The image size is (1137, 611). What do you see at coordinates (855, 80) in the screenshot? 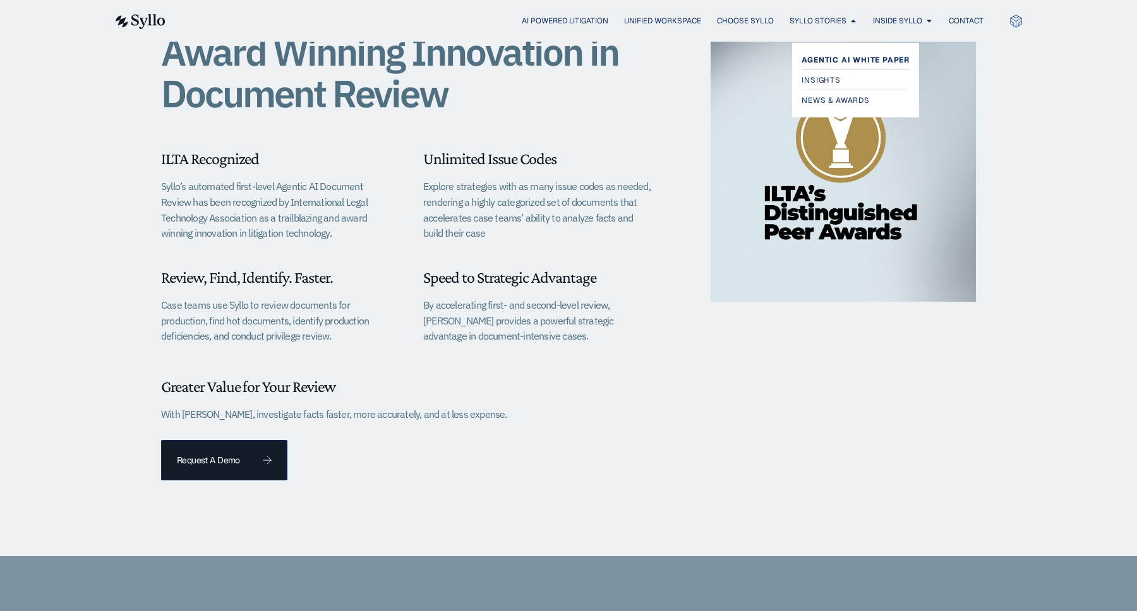
I see `a: Insights` at bounding box center [855, 80].